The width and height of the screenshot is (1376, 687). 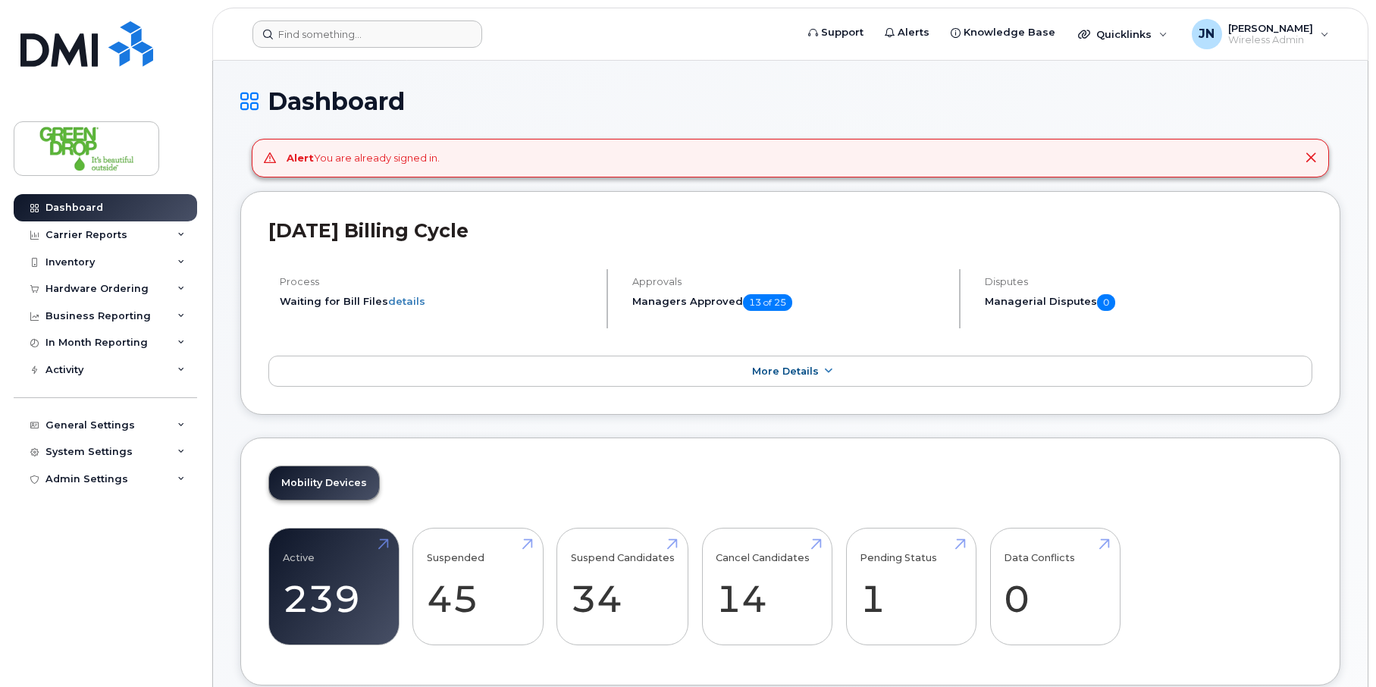 I want to click on h4: Disputes, so click(x=1148, y=281).